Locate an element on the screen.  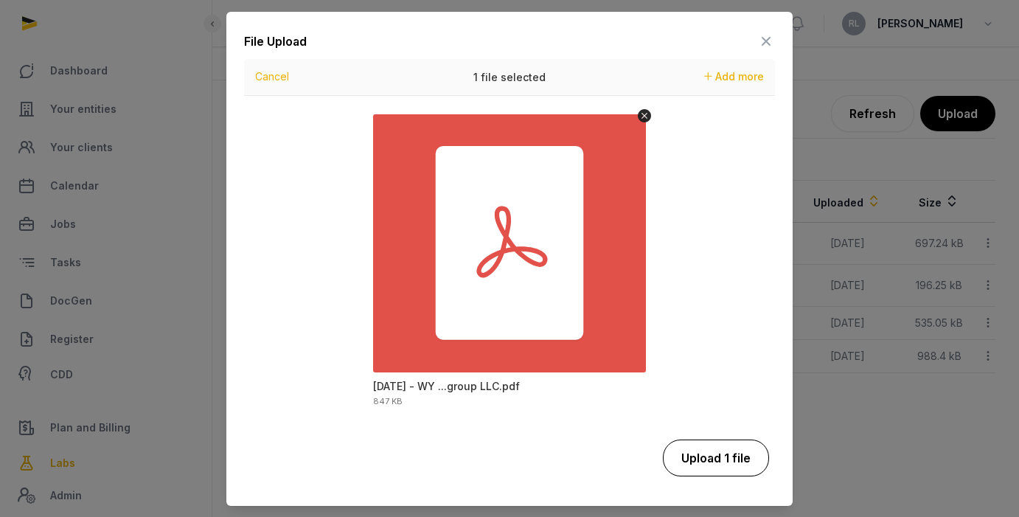
div: Uppy Dashboard is located at coordinates (509, 243).